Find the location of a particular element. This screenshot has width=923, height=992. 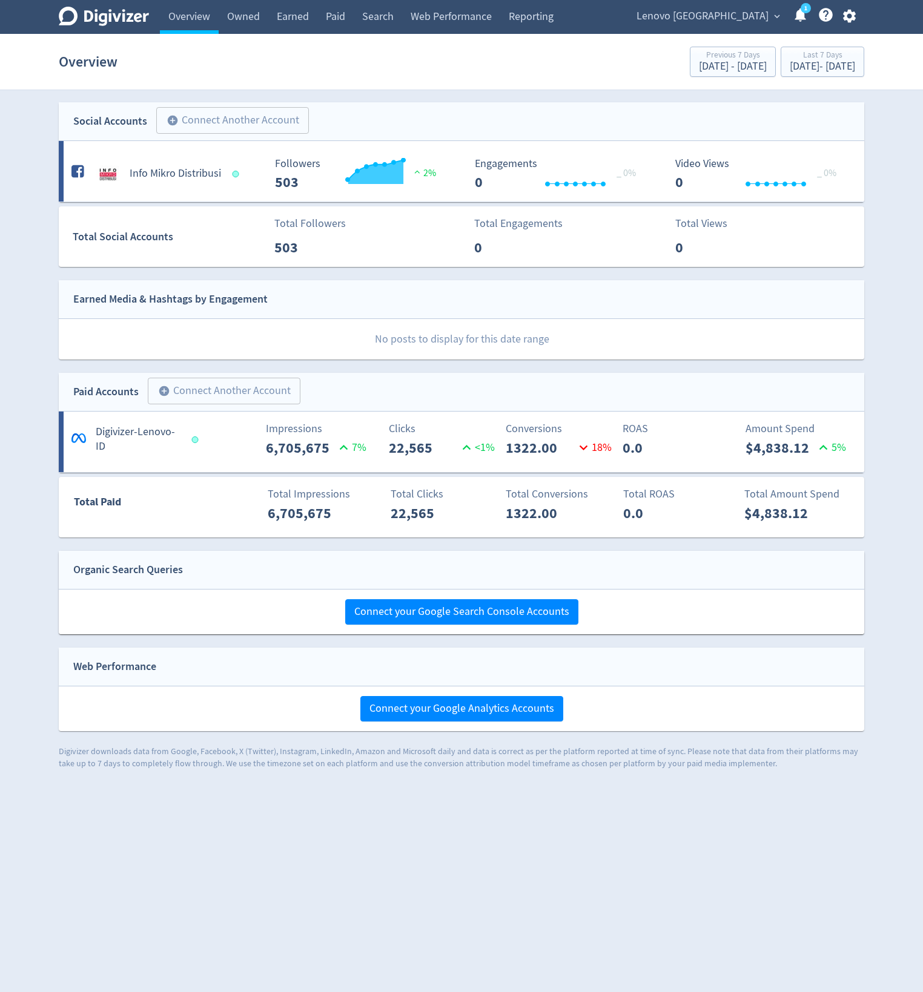

svg: Engagements 0 is located at coordinates (559, 174).